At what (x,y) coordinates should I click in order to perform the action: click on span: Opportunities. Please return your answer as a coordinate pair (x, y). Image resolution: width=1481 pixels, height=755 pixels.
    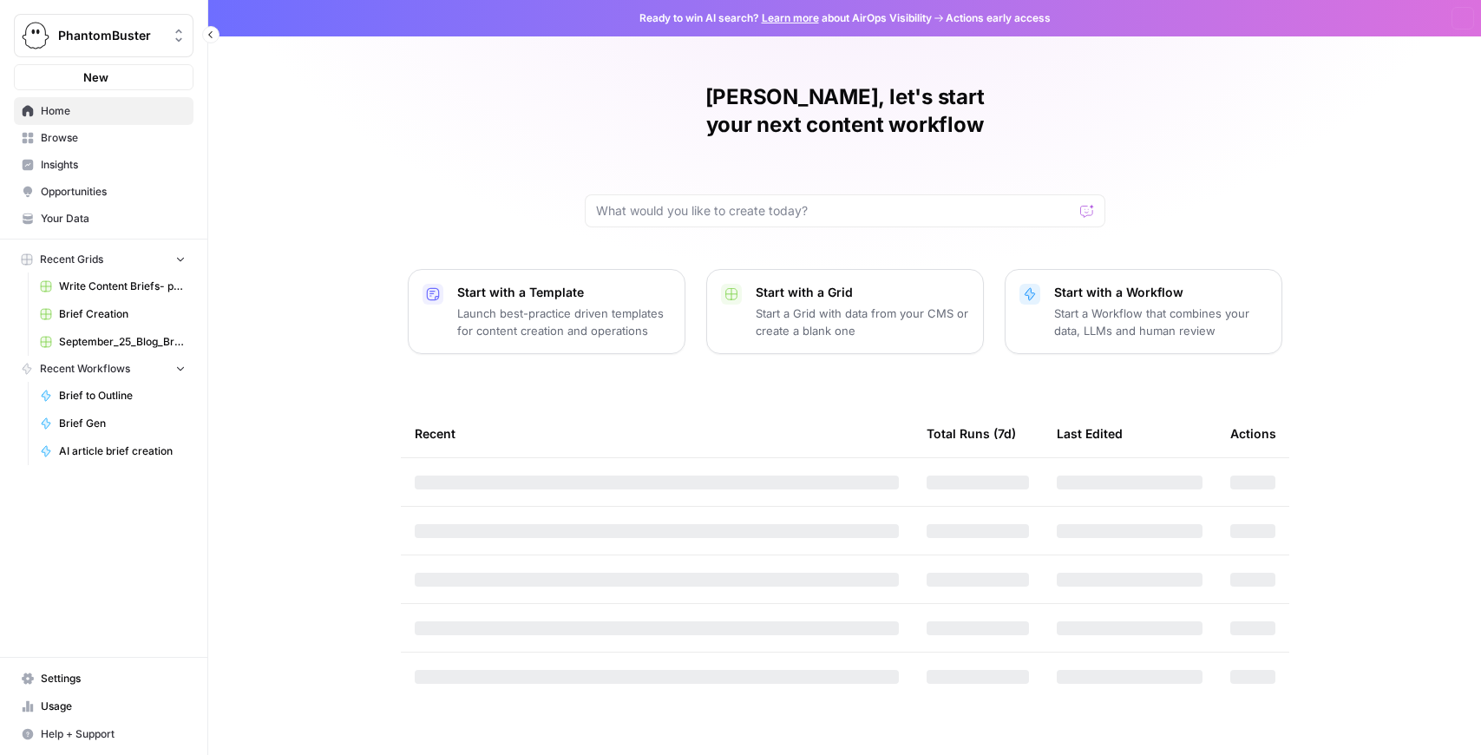
    Looking at the image, I should click on (113, 192).